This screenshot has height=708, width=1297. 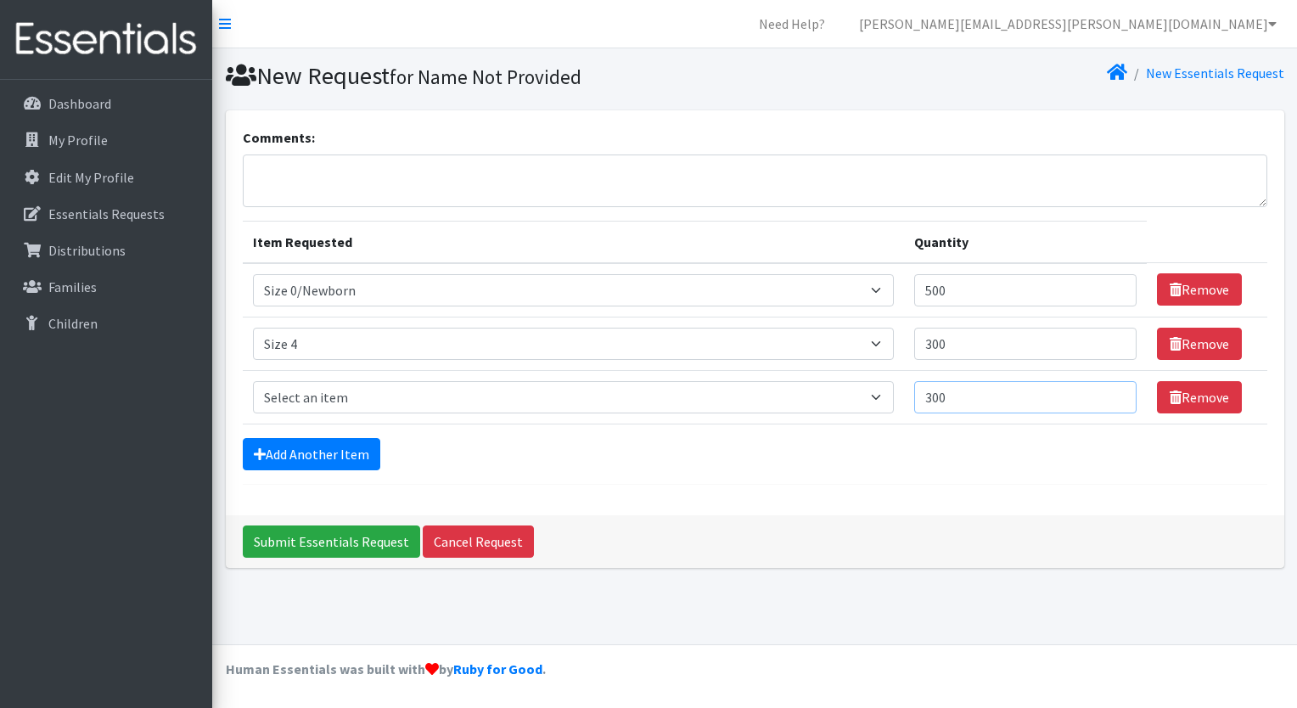 What do you see at coordinates (106, 39) in the screenshot?
I see `img: HumanEssentials` at bounding box center [106, 39].